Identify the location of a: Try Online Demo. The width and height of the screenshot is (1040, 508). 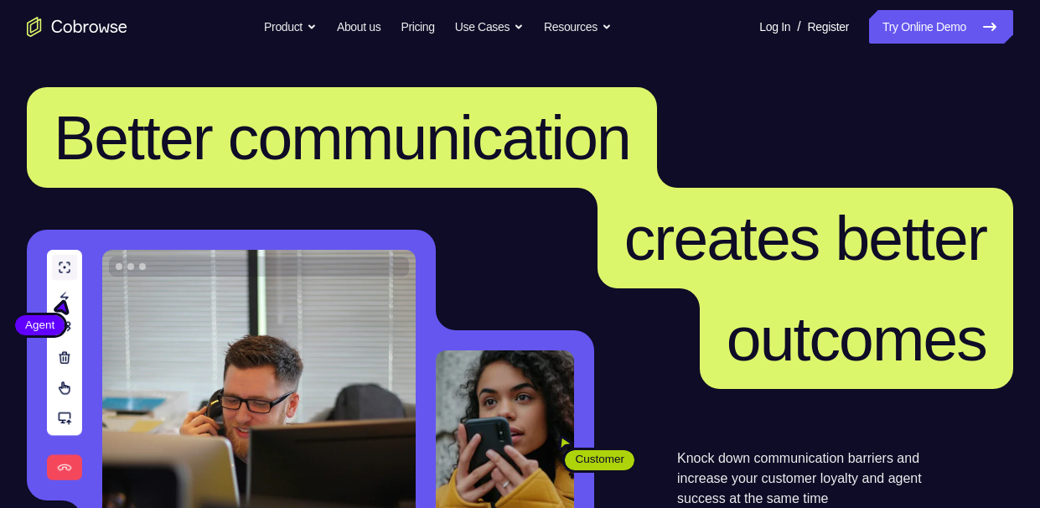
(942, 27).